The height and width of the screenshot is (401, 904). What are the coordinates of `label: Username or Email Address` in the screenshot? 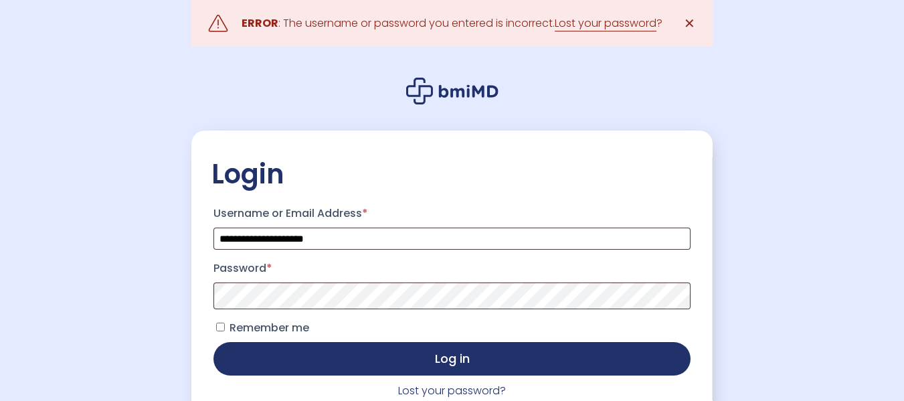 It's located at (452, 213).